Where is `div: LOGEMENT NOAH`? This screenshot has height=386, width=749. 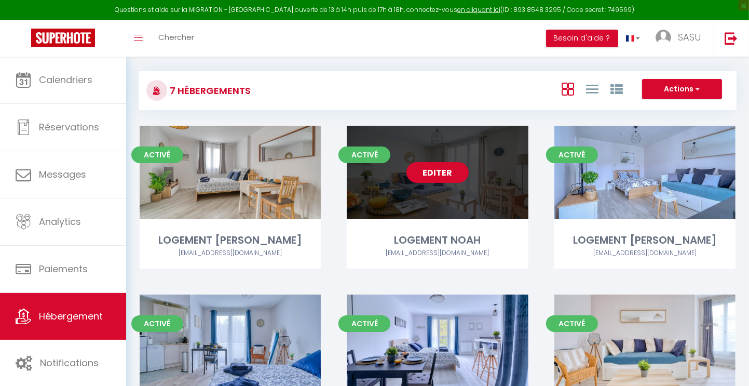 div: LOGEMENT NOAH is located at coordinates (437, 240).